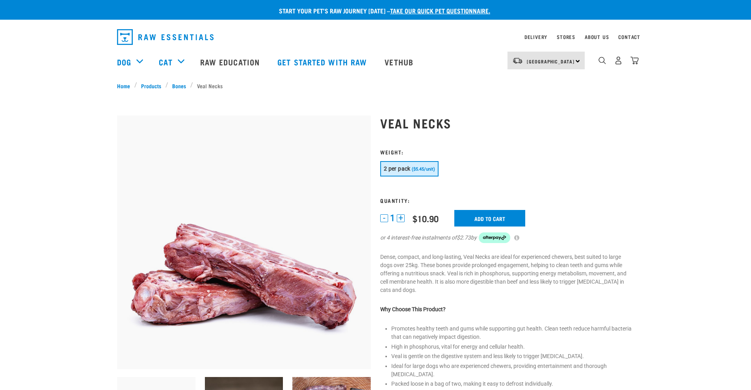 This screenshot has width=751, height=390. What do you see at coordinates (166, 62) in the screenshot?
I see `a: Cat` at bounding box center [166, 62].